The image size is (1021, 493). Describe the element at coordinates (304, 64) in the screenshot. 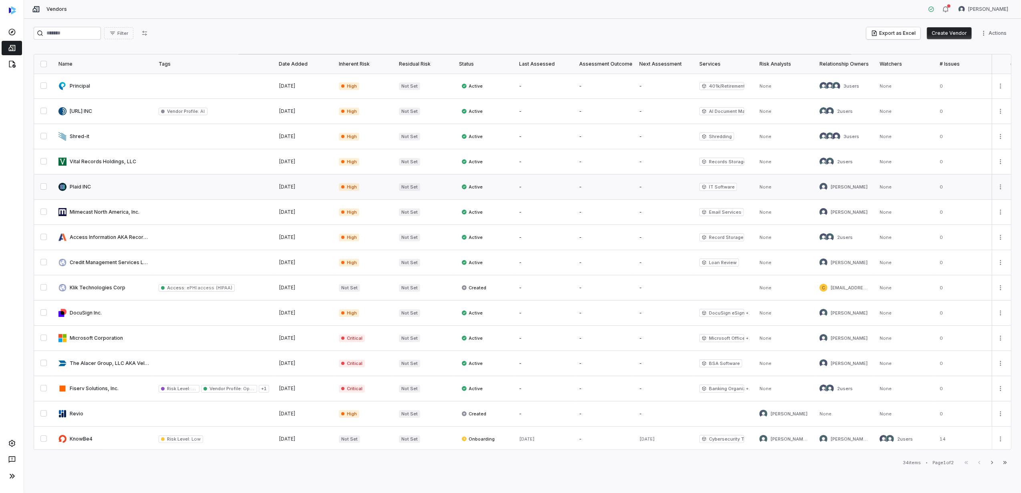

I see `div: Date Added` at that location.